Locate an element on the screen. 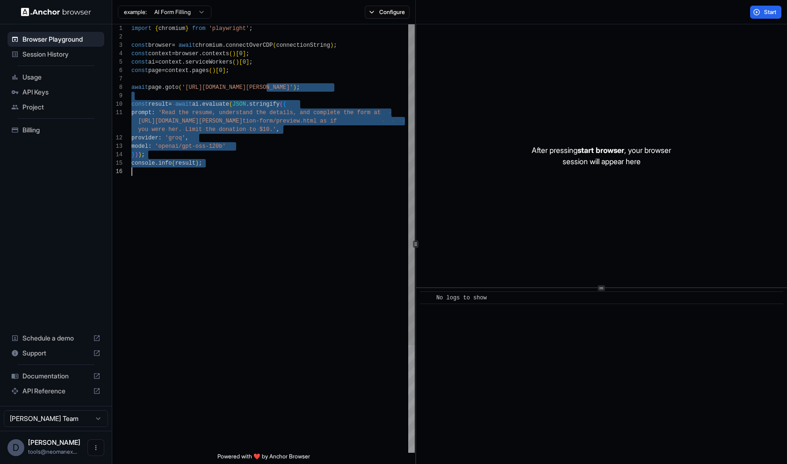  span: provider is located at coordinates (145, 138).